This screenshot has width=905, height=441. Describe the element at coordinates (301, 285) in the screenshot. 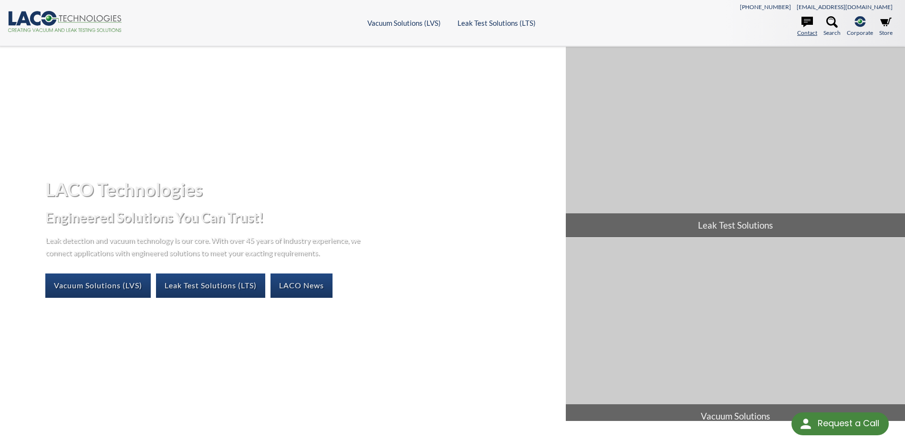

I see `a: LACO News` at that location.